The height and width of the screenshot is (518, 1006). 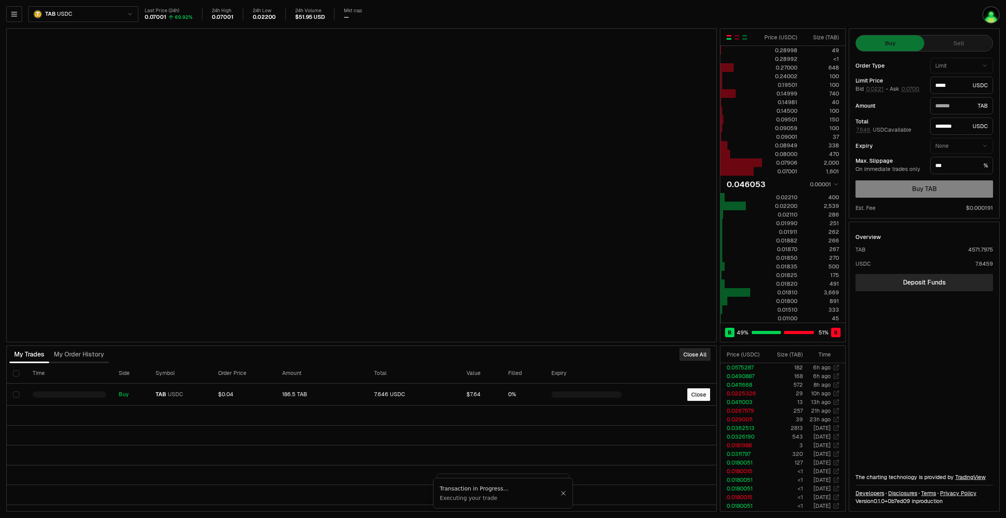 What do you see at coordinates (481, 374) in the screenshot?
I see `th: Value` at bounding box center [481, 374].